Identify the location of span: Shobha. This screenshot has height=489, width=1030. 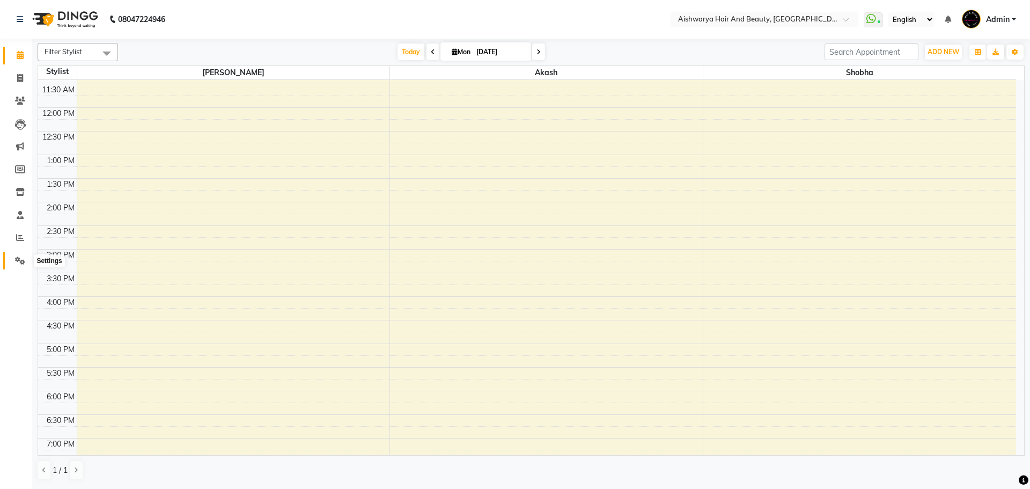
(859, 72).